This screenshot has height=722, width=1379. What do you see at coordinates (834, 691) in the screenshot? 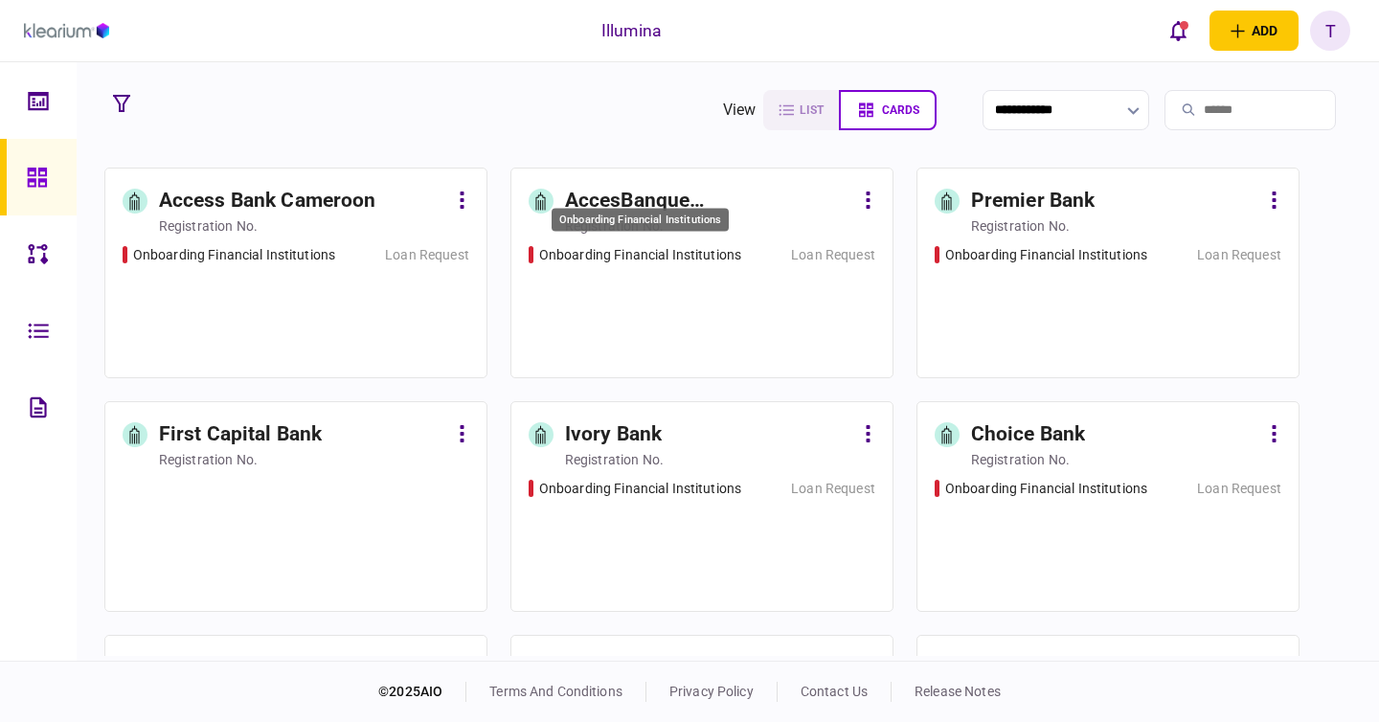
I see `a: contact us` at bounding box center [834, 691].